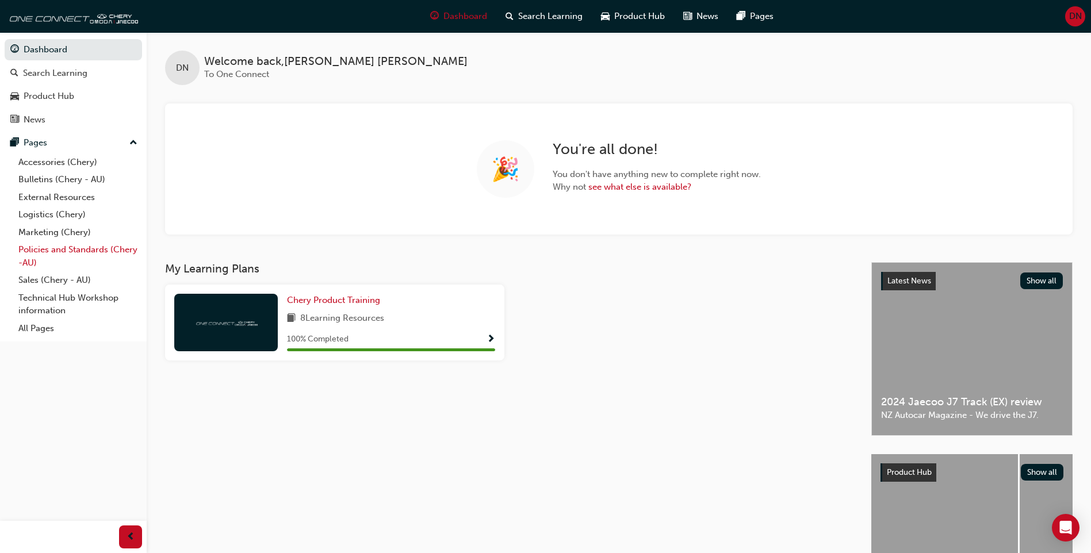 The height and width of the screenshot is (553, 1091). I want to click on span: prev-icon, so click(131, 537).